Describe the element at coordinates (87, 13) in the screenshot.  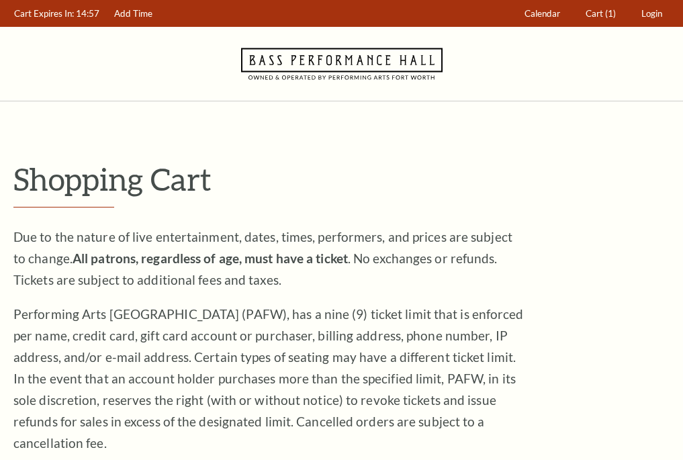
I see `span: 14:57` at that location.